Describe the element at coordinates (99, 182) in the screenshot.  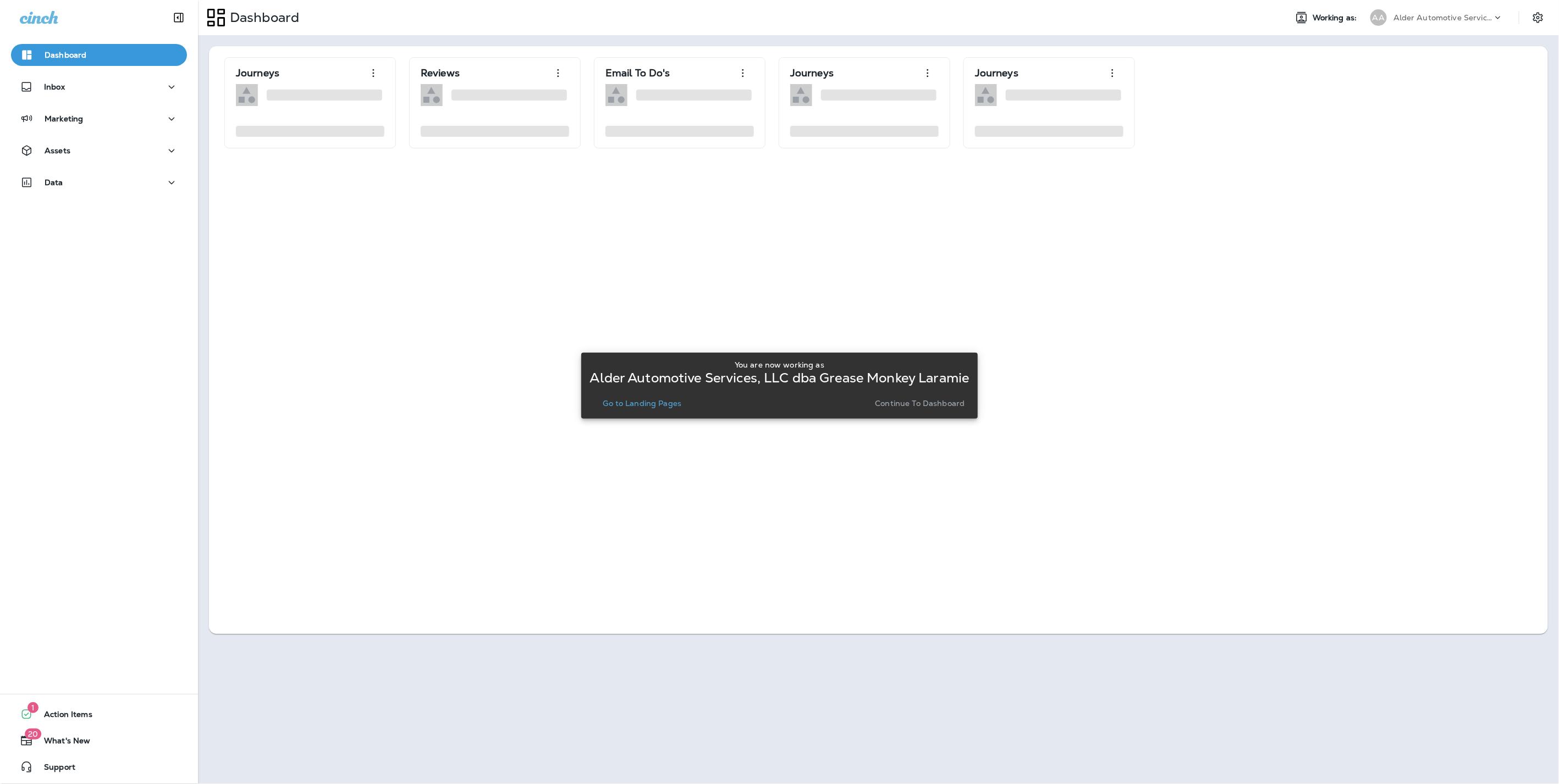
I see `button: Data` at that location.